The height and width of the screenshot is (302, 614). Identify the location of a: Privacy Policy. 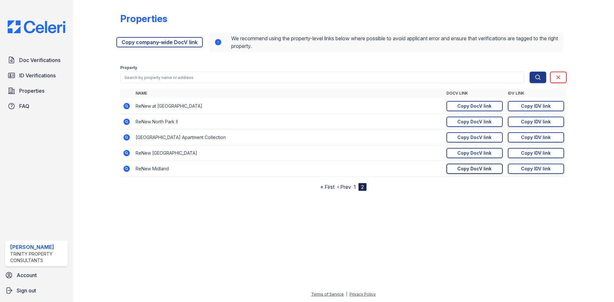
(363, 294).